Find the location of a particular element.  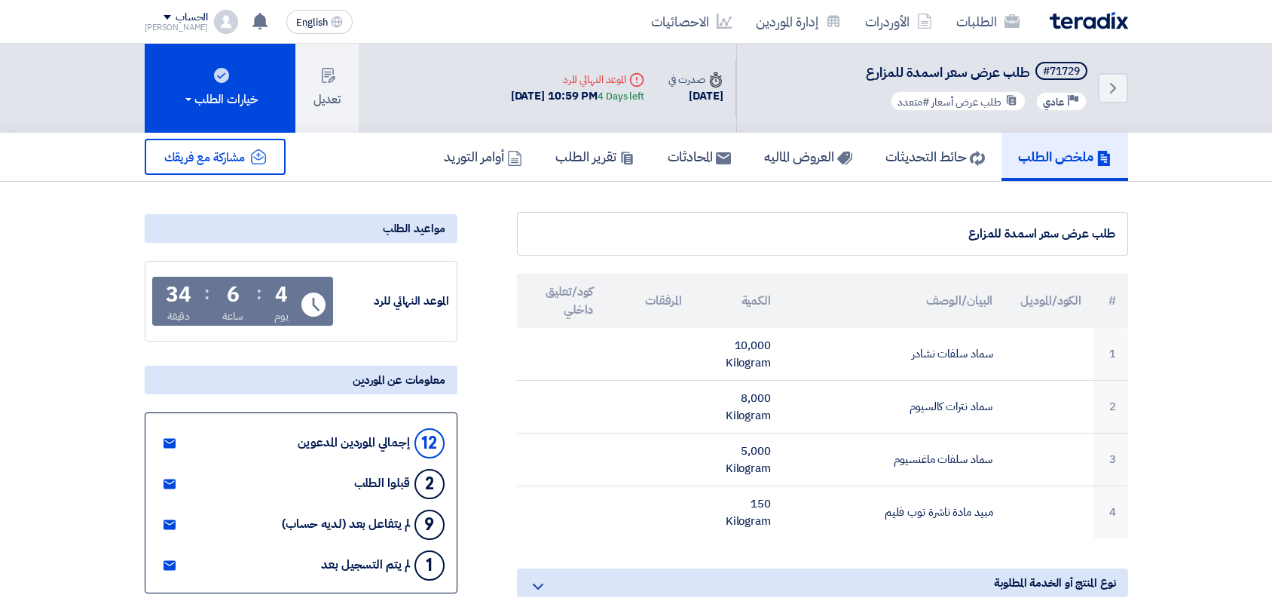

td: 5,000 Kilogram is located at coordinates (739, 460).